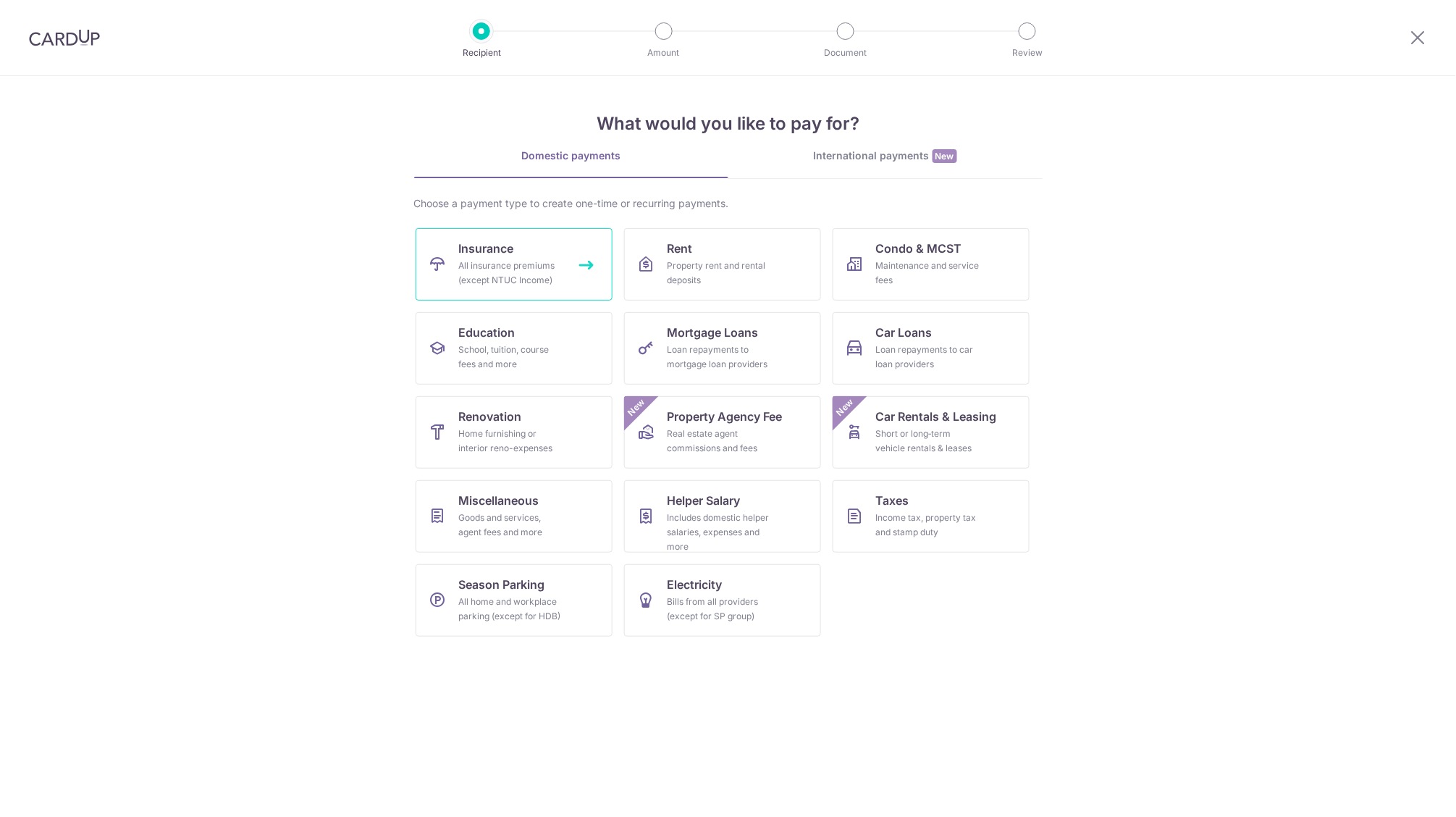 This screenshot has width=1456, height=817. I want to click on div: Choose a payment type to create one-time or recurring payments., so click(728, 204).